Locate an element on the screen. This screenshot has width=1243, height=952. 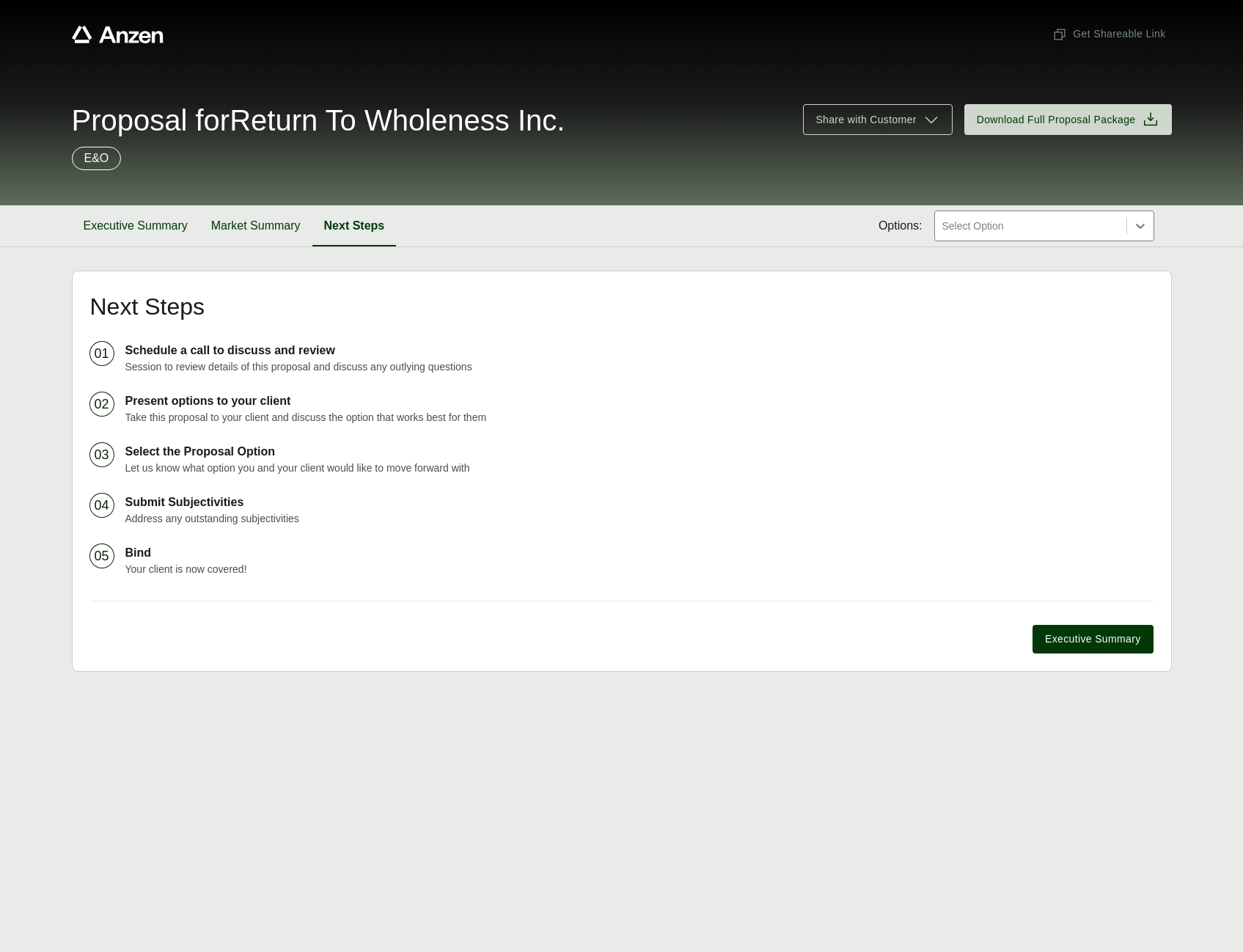
p: Address any outstanding subjectivities is located at coordinates (640, 519).